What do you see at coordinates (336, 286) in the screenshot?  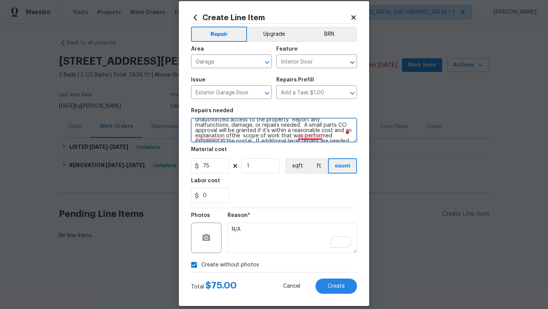 I see `button: Create` at bounding box center [336, 286].